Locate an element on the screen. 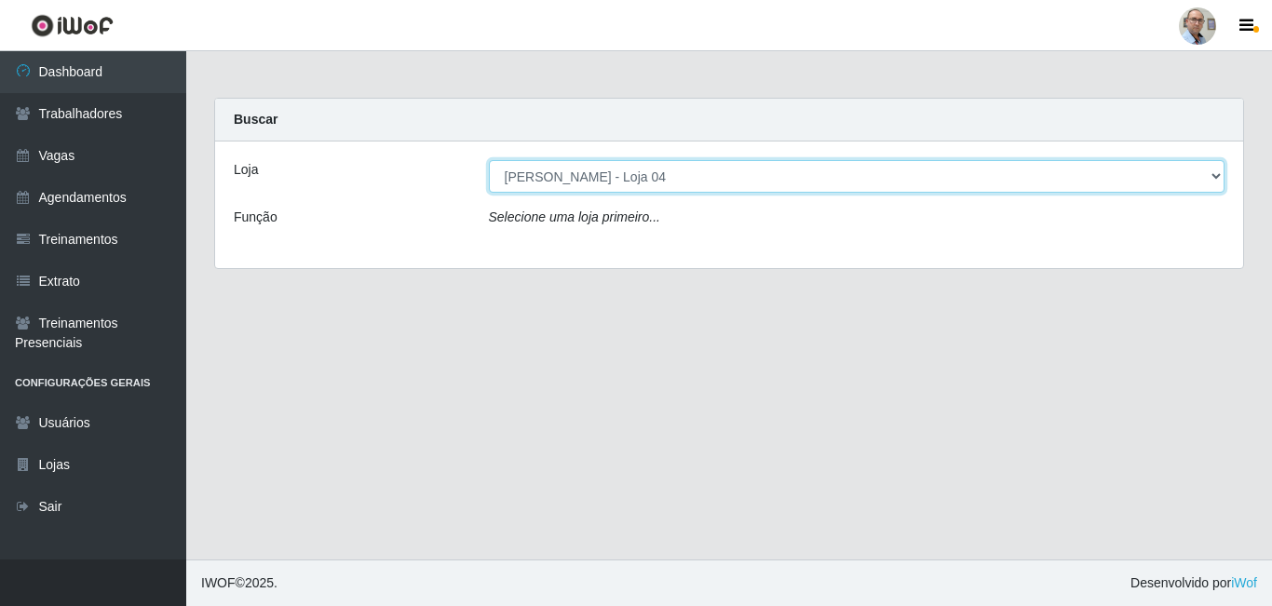 Image resolution: width=1272 pixels, height=606 pixels. span: Desenvolvido por is located at coordinates (1194, 583).